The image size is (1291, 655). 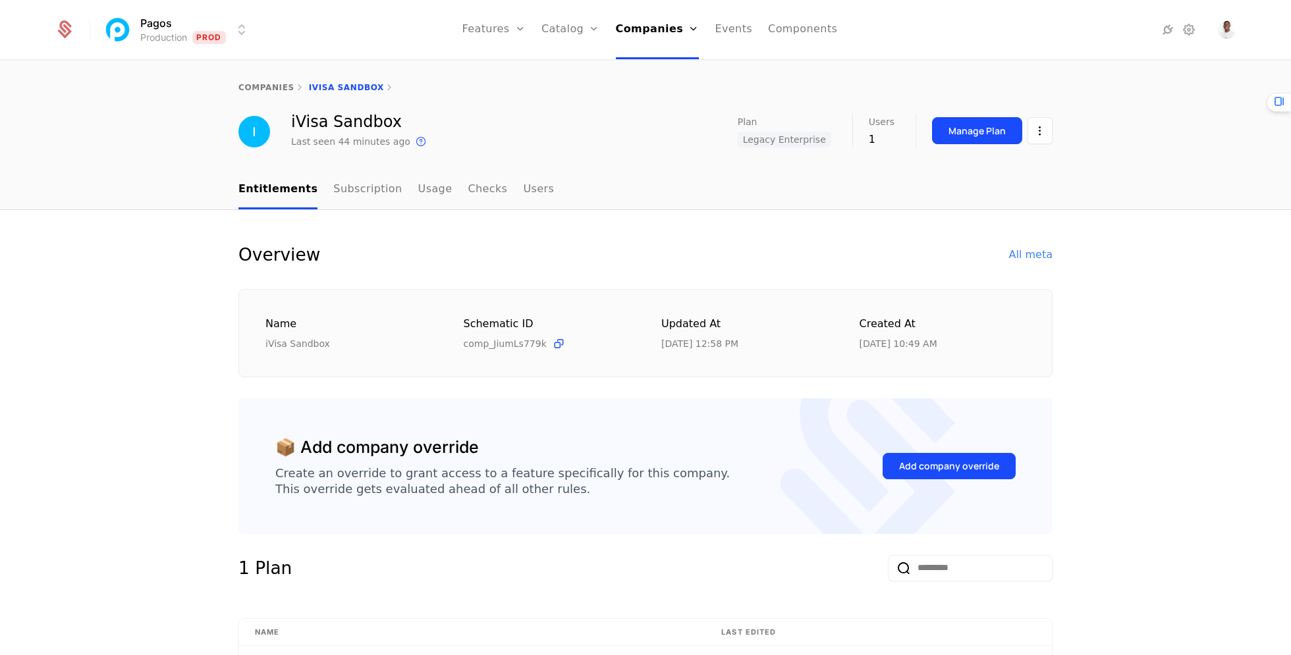 I want to click on a: Users, so click(x=538, y=190).